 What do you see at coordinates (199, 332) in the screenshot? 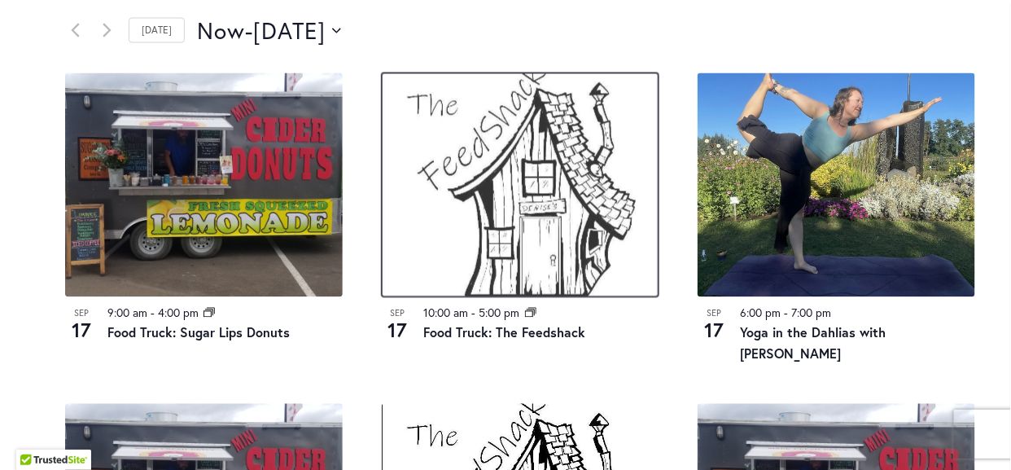
I see `a: Food Truck: Sugar Lips Donuts` at bounding box center [199, 332].